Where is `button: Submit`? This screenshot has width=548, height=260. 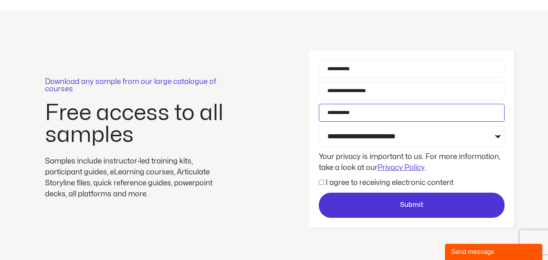
button: Submit is located at coordinates (411, 205).